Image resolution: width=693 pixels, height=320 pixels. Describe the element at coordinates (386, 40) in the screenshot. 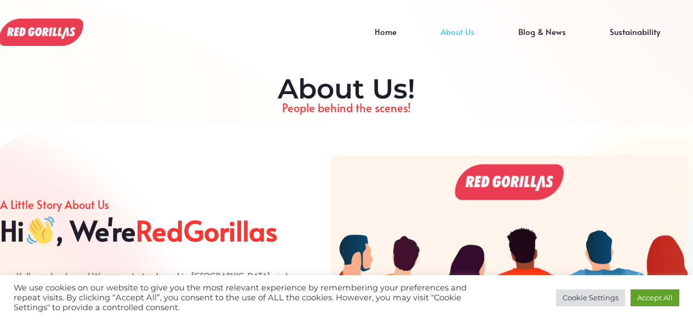

I see `a: Home` at that location.